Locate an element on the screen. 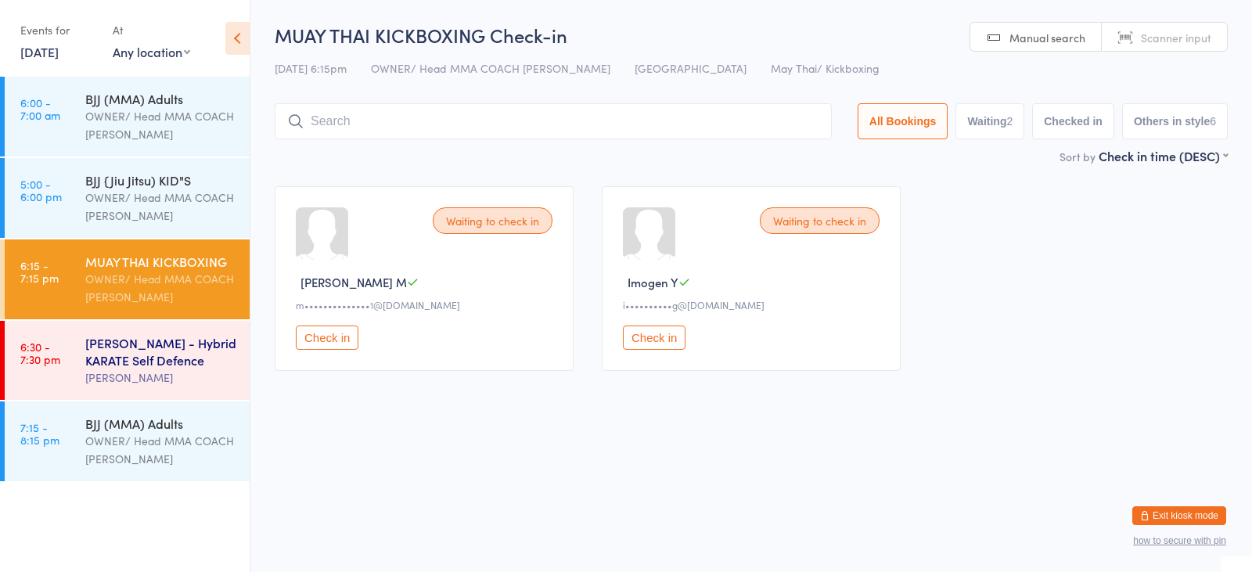 Image resolution: width=1252 pixels, height=572 pixels. button: Others in style6 is located at coordinates (1174, 121).